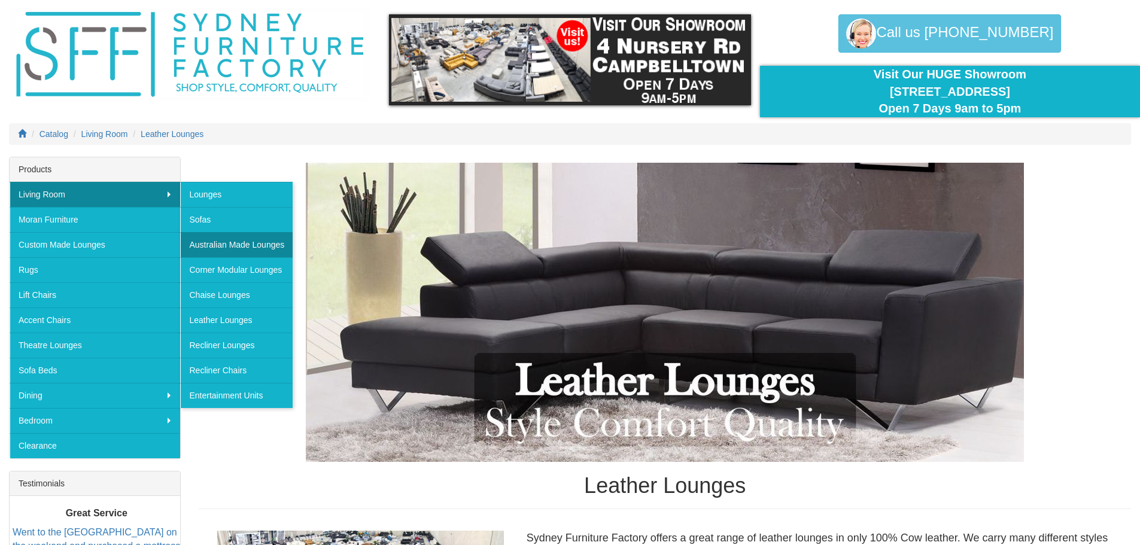 This screenshot has height=545, width=1140. Describe the element at coordinates (665, 486) in the screenshot. I see `h1: Leather Lounges` at that location.